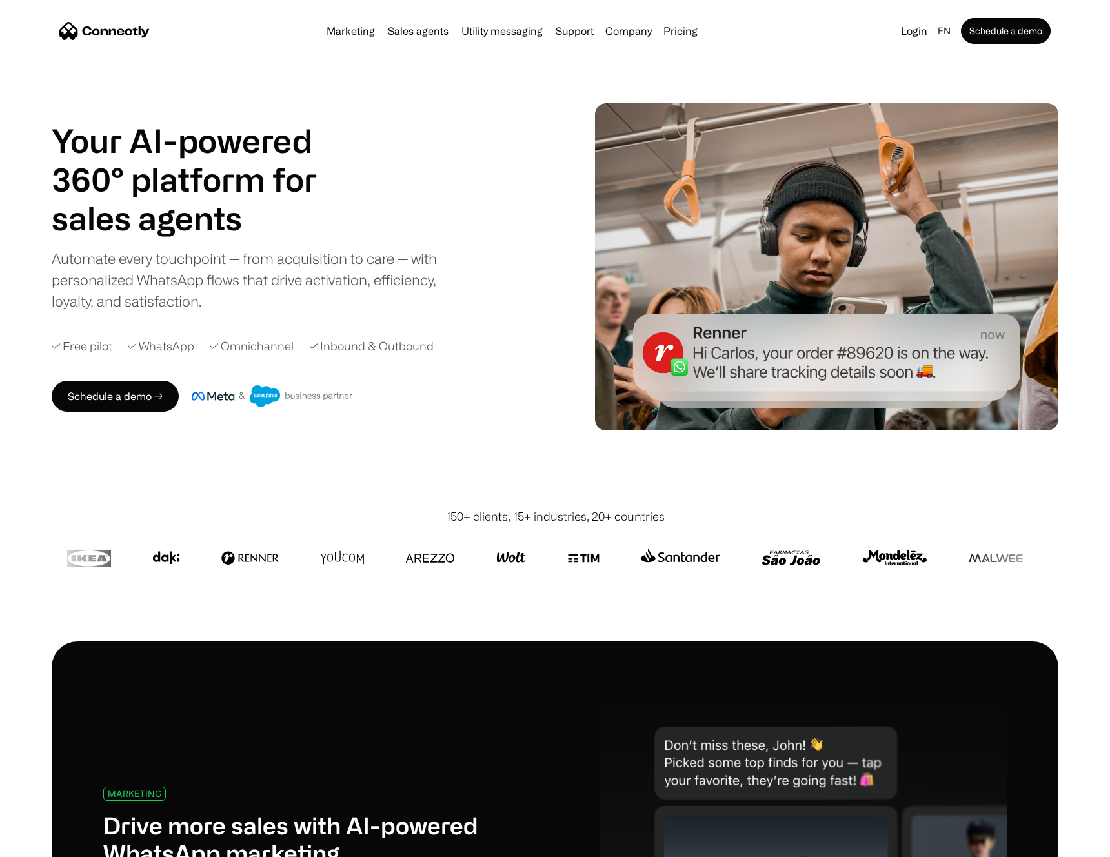 This screenshot has height=857, width=1110. I want to click on div: 150+ clients, 15+ industries, 20+ countries, so click(555, 516).